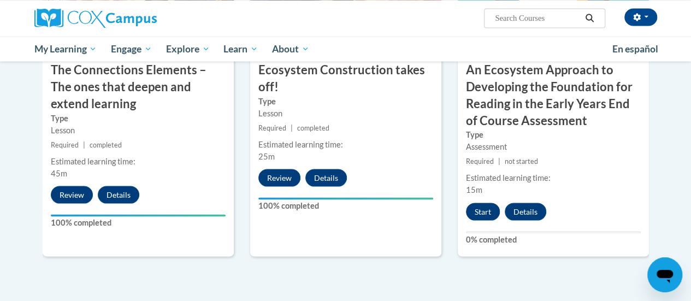  Describe the element at coordinates (59, 173) in the screenshot. I see `span: 45m` at that location.